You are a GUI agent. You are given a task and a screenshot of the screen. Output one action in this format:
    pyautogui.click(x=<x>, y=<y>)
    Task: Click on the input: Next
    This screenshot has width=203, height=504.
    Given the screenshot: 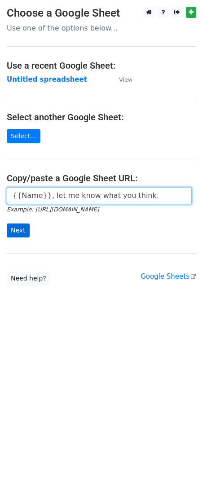 What is the action you would take?
    pyautogui.click(x=18, y=230)
    